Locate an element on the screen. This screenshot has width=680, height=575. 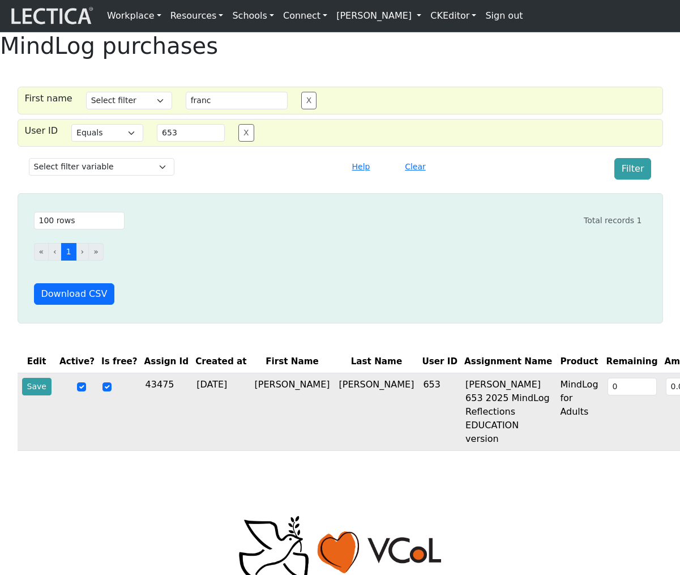
div: Total records 1 is located at coordinates (613, 220).